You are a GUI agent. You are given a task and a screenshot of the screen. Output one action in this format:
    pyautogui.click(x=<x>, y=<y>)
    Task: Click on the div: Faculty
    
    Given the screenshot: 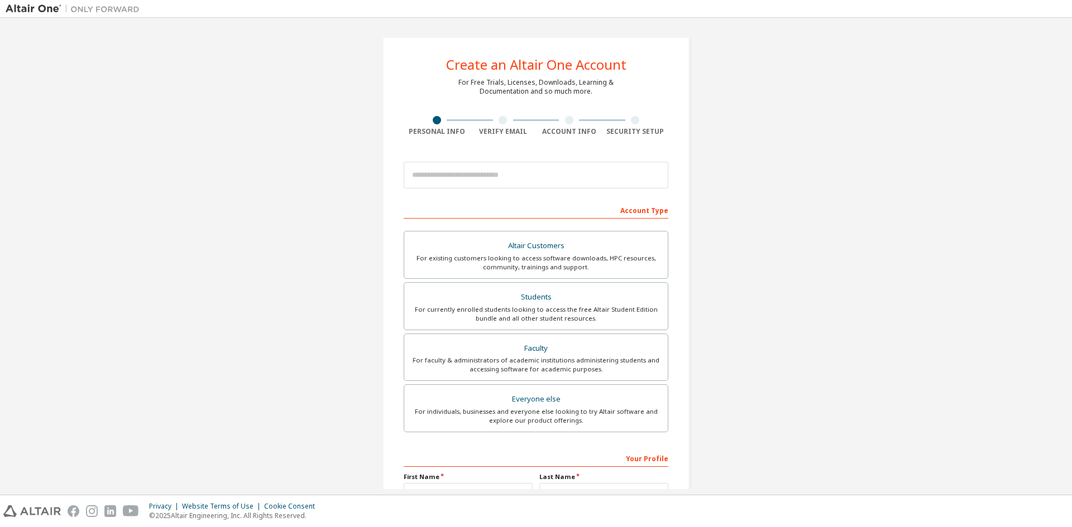 What is the action you would take?
    pyautogui.click(x=536, y=349)
    